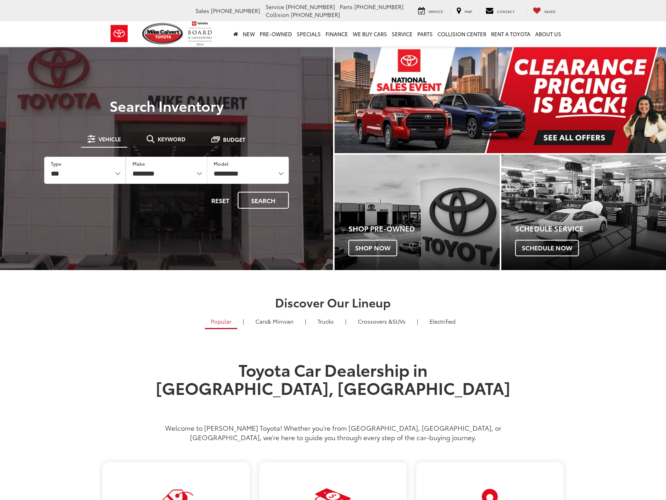 This screenshot has width=666, height=500. What do you see at coordinates (139, 164) in the screenshot?
I see `label: Make` at bounding box center [139, 164].